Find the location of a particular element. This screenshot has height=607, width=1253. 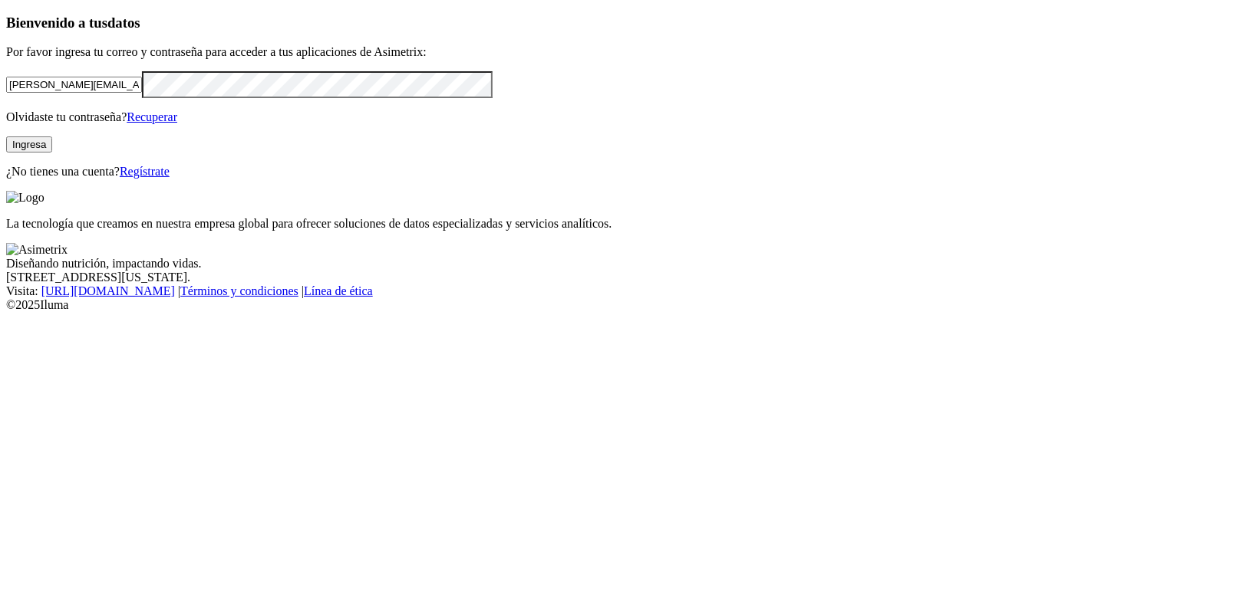

button: Ingresa is located at coordinates (29, 144).